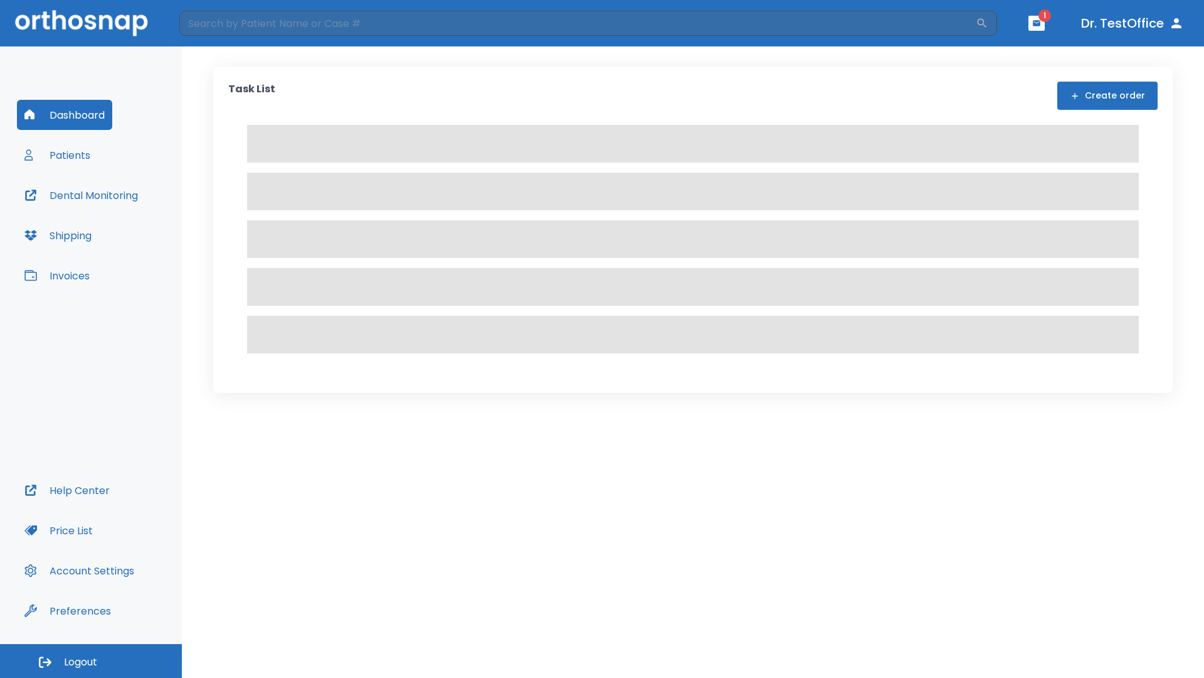 This screenshot has height=678, width=1204. What do you see at coordinates (1133, 23) in the screenshot?
I see `button: Dr. TestOffice` at bounding box center [1133, 23].